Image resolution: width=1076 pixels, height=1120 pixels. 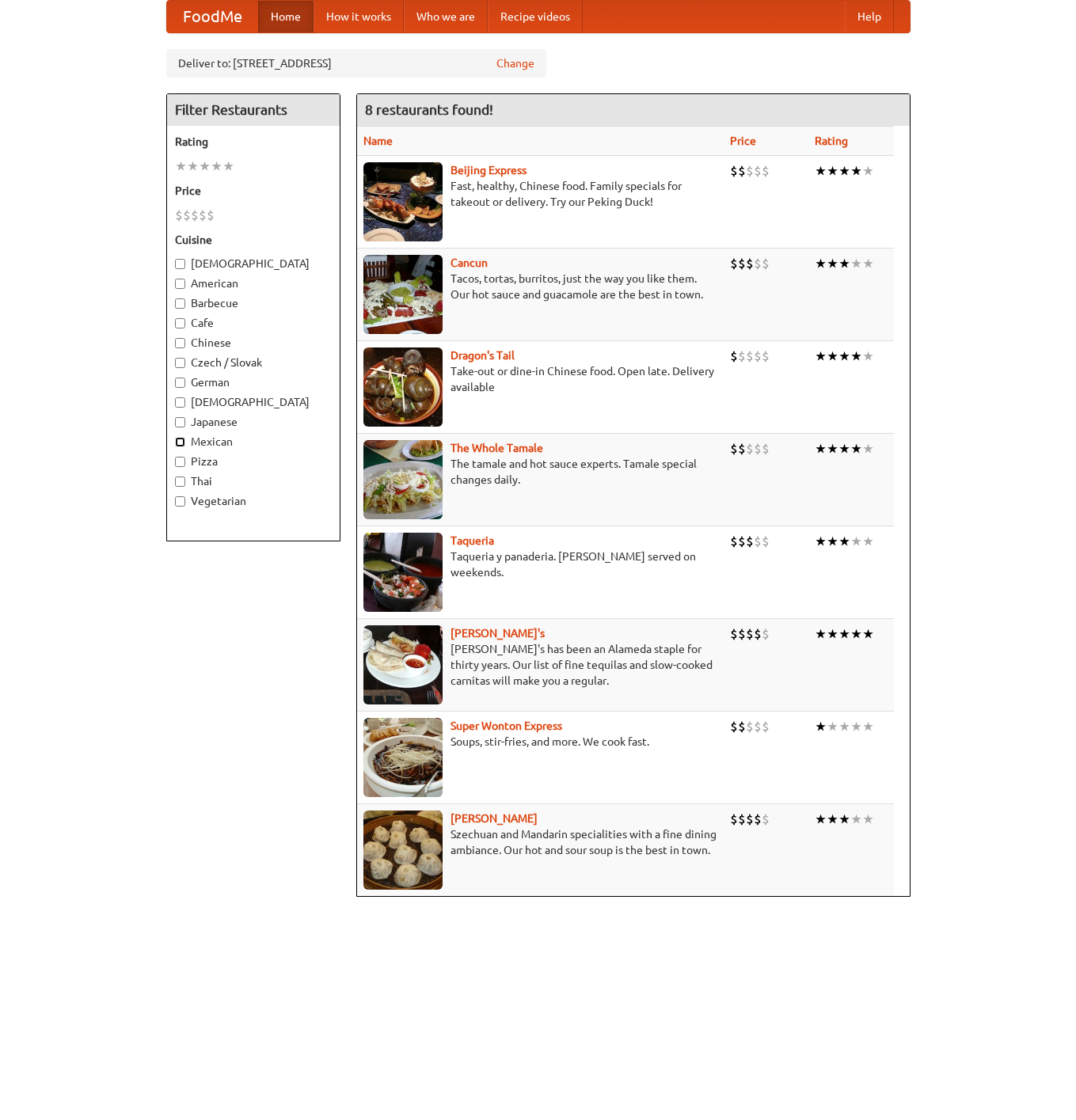 I want to click on p: Fast, healthy, Chinese food. Family specials for takeout or delivery. Try our Peking Duck!, so click(x=540, y=194).